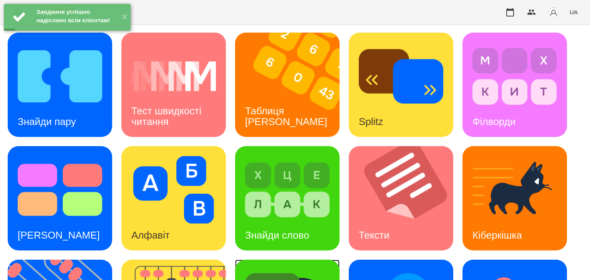 The height and width of the screenshot is (280, 590). Describe the element at coordinates (76, 16) in the screenshot. I see `div: Завдання успішно надіслано всім клієнтам!` at that location.